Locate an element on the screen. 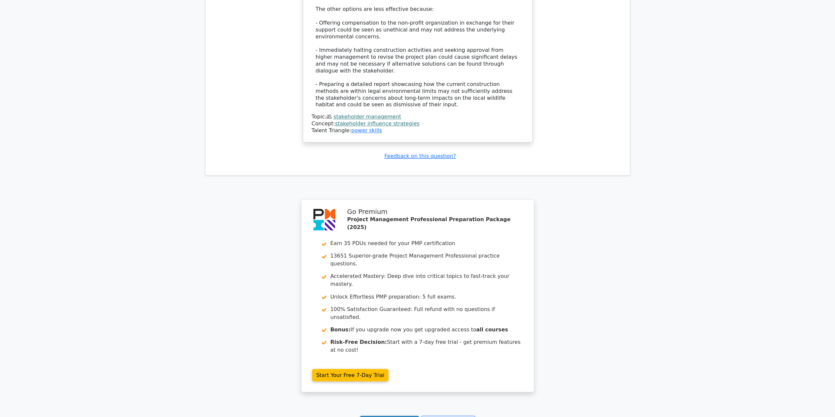 This screenshot has width=835, height=417. u: Feedback on this question? is located at coordinates (420, 156).